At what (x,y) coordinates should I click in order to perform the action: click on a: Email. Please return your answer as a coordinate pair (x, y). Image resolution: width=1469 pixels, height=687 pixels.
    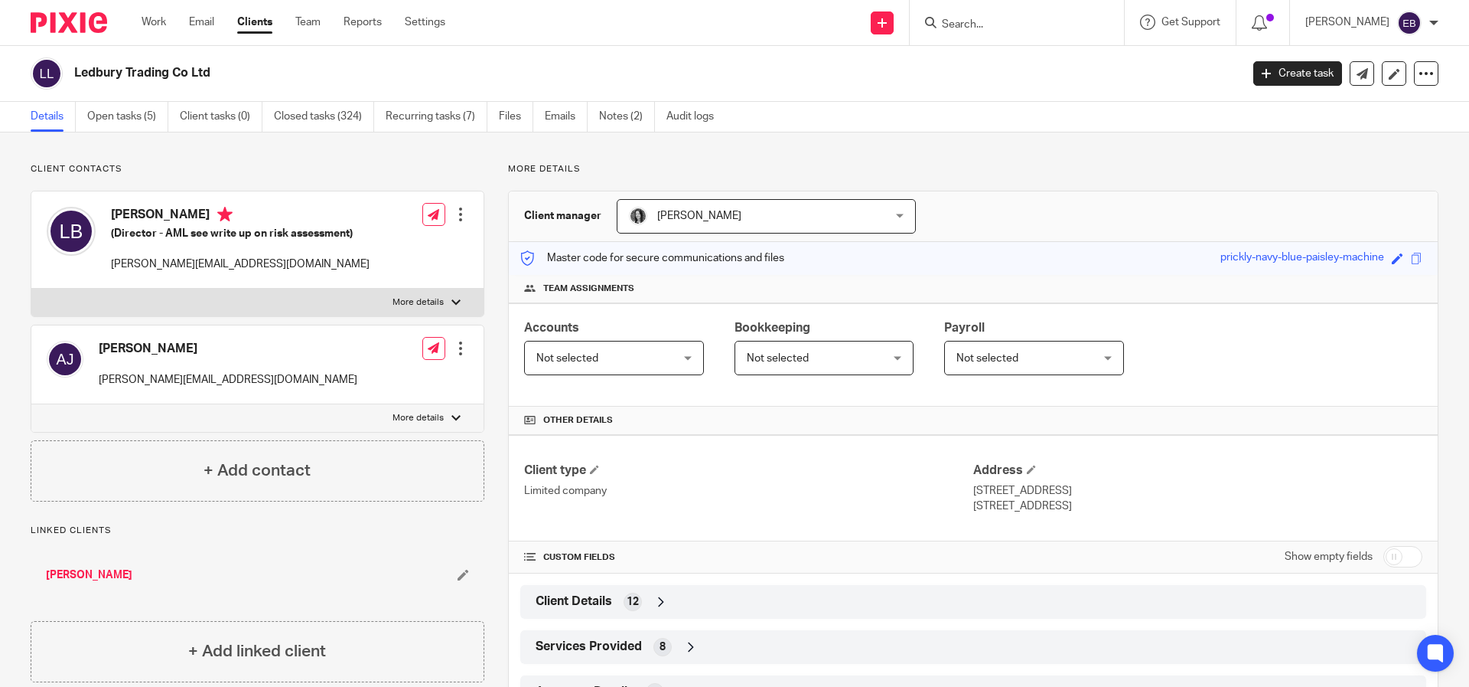
    Looking at the image, I should click on (201, 22).